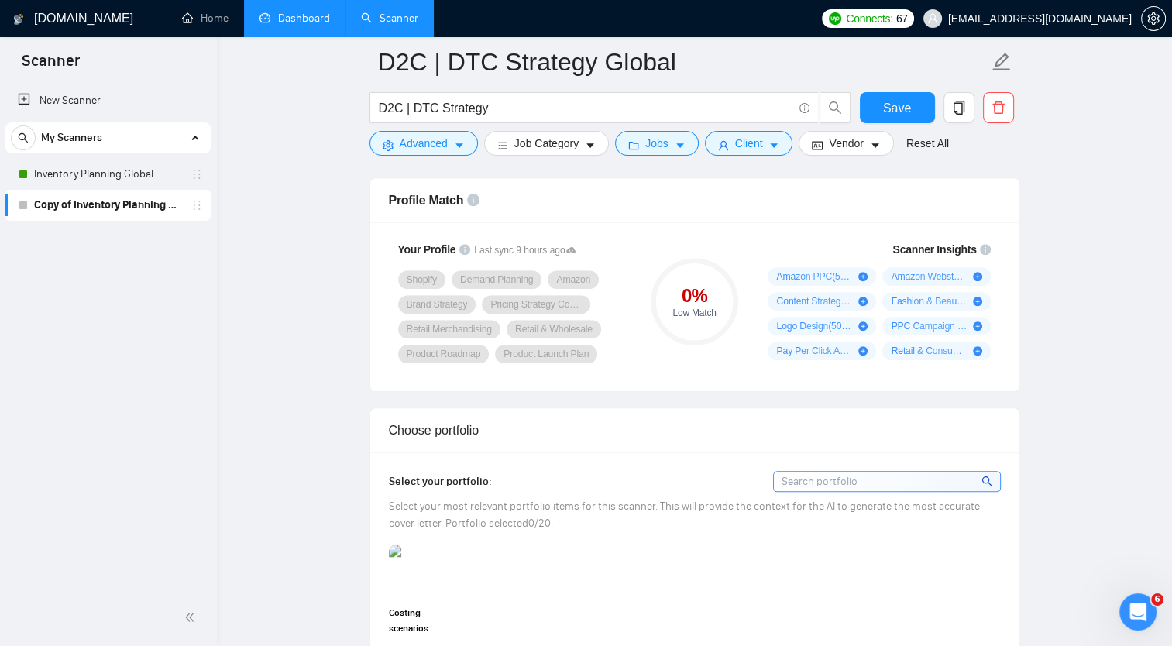  I want to click on button: copy, so click(959, 108).